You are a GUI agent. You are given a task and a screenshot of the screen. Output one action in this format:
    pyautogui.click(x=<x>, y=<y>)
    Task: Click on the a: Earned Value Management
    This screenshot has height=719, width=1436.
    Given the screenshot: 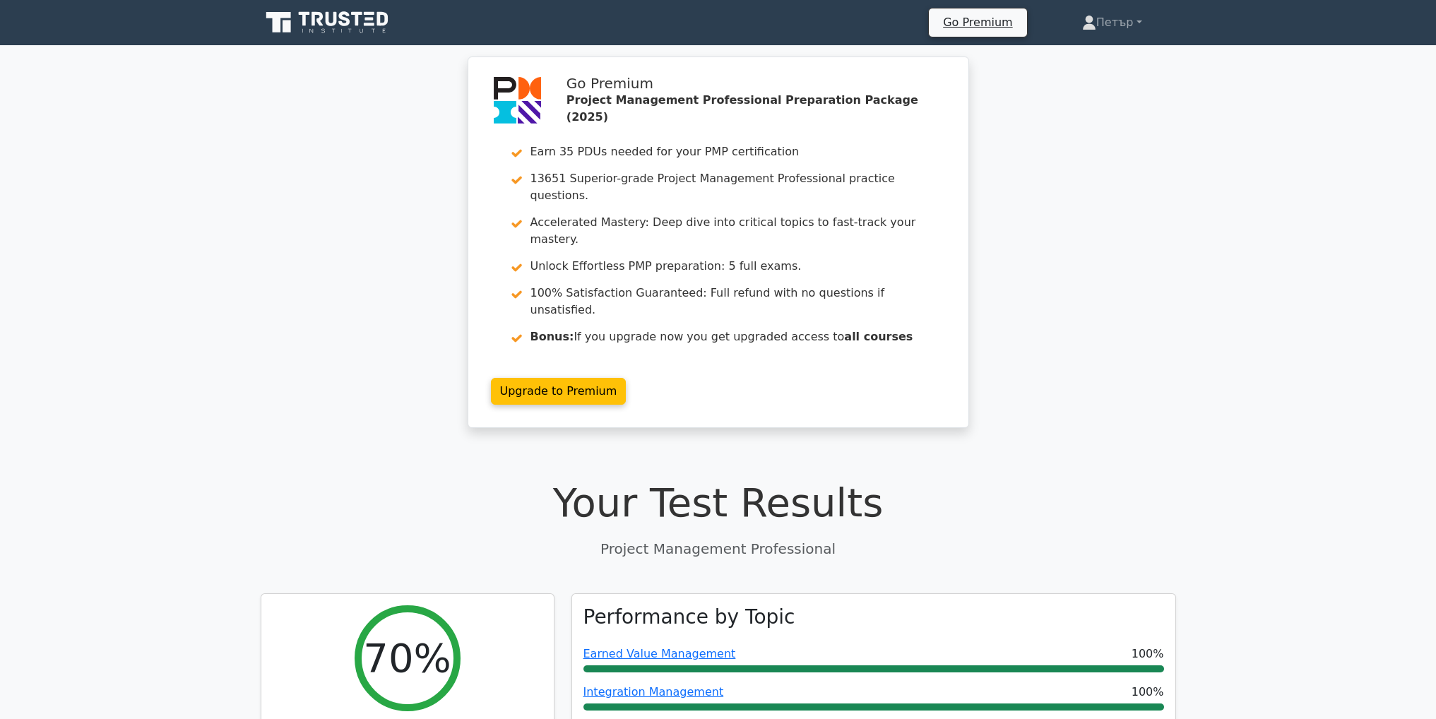 What is the action you would take?
    pyautogui.click(x=660, y=654)
    